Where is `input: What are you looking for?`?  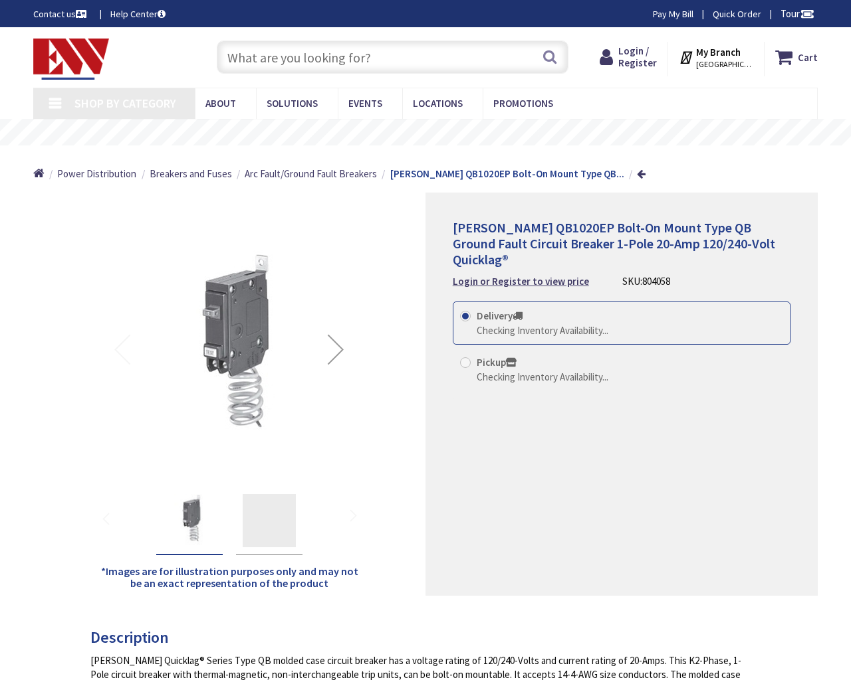
input: What are you looking for? is located at coordinates (392, 57).